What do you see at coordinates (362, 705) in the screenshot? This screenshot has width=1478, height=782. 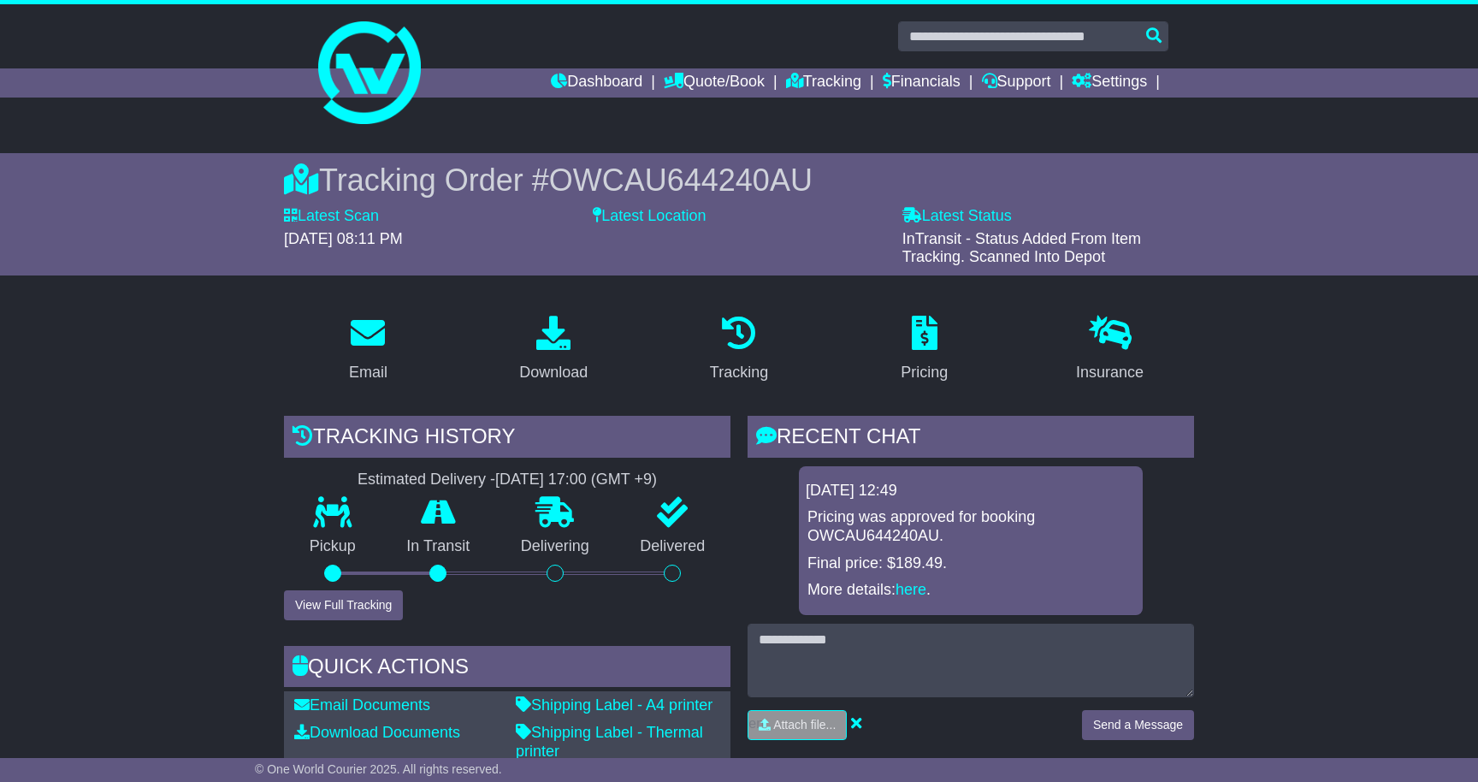 I see `a: Email Documents` at bounding box center [362, 705].